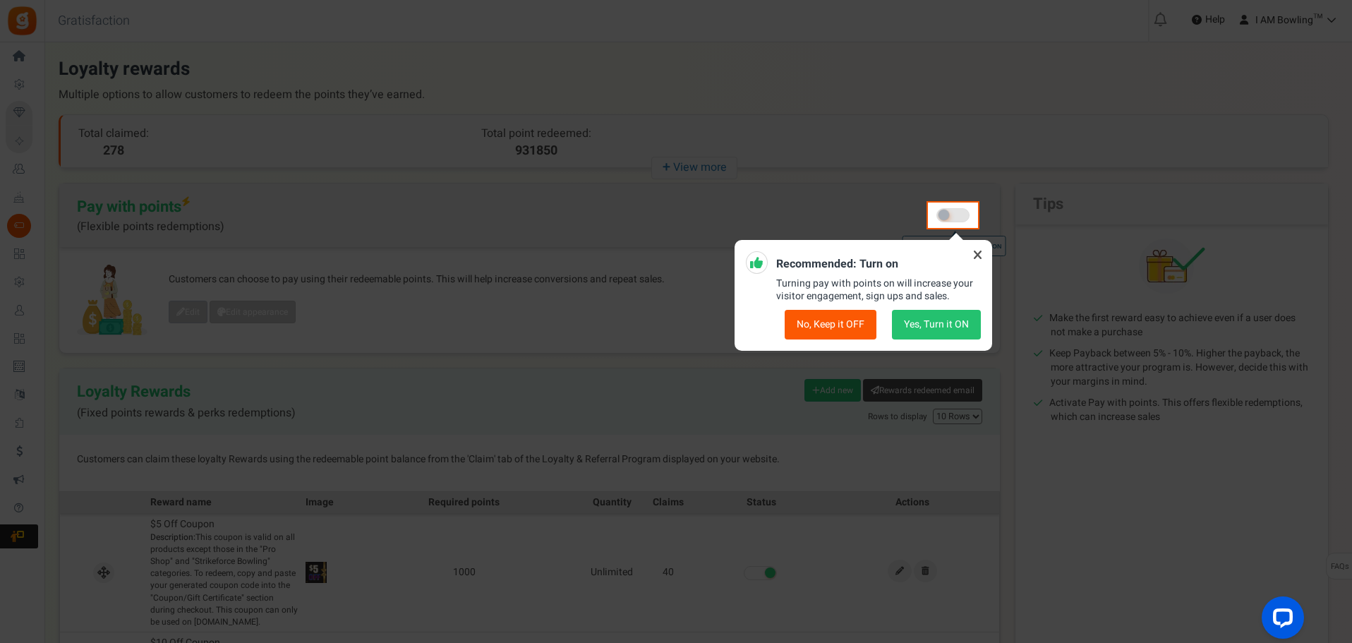 The width and height of the screenshot is (1352, 643). I want to click on h5: Recommended: Turn on, so click(878, 265).